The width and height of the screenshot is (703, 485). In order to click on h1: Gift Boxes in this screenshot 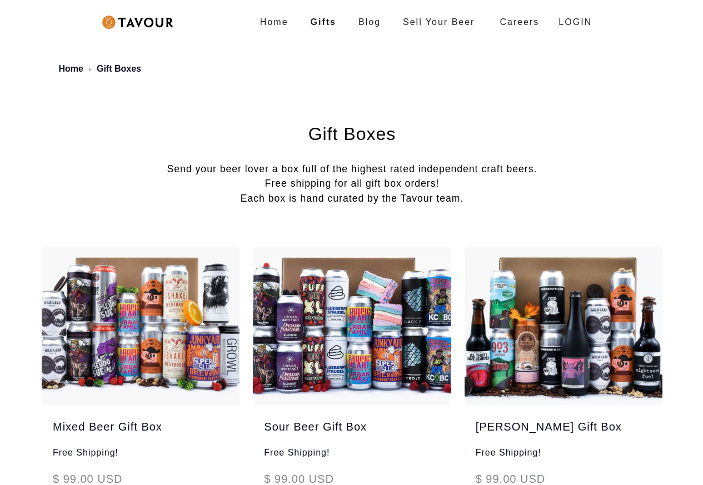, I will do `click(352, 134)`.